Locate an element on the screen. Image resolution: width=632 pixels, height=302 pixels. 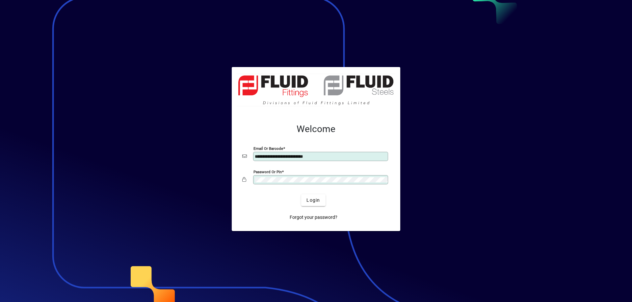
button: Login is located at coordinates (313, 200).